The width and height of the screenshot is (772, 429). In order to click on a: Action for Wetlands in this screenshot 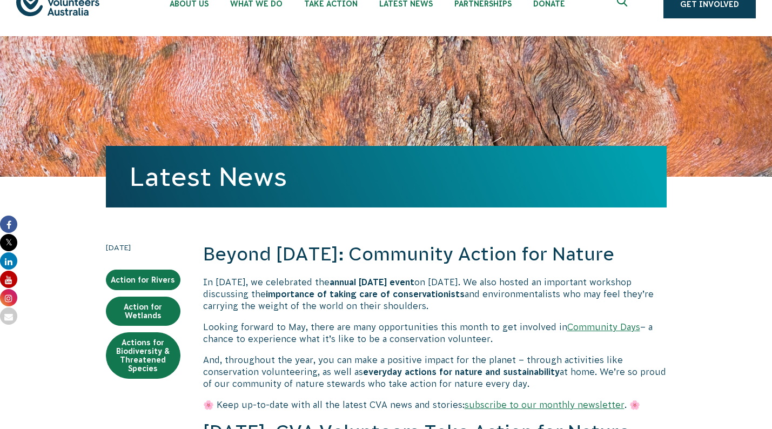, I will do `click(143, 311)`.